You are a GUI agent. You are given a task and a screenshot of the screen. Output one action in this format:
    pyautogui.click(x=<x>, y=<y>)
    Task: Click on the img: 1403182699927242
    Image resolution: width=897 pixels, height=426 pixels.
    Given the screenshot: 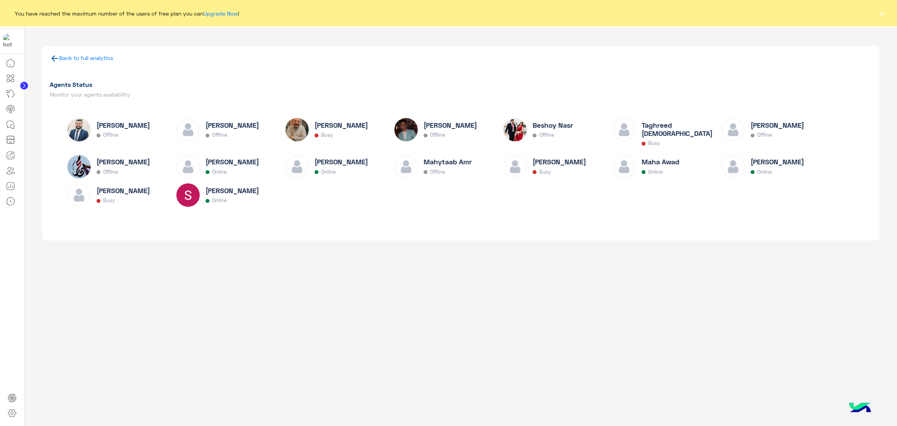 What is the action you would take?
    pyautogui.click(x=10, y=41)
    